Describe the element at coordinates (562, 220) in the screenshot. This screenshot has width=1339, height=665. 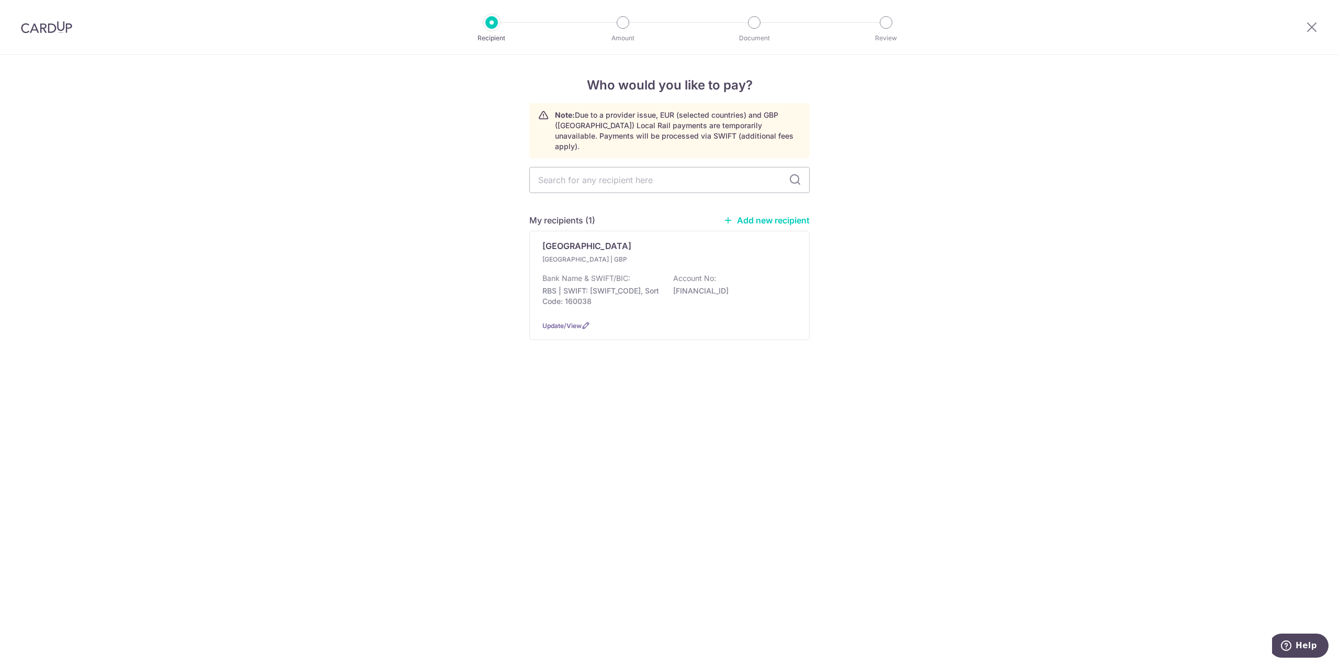
I see `h5: My recipients (1)` at that location.